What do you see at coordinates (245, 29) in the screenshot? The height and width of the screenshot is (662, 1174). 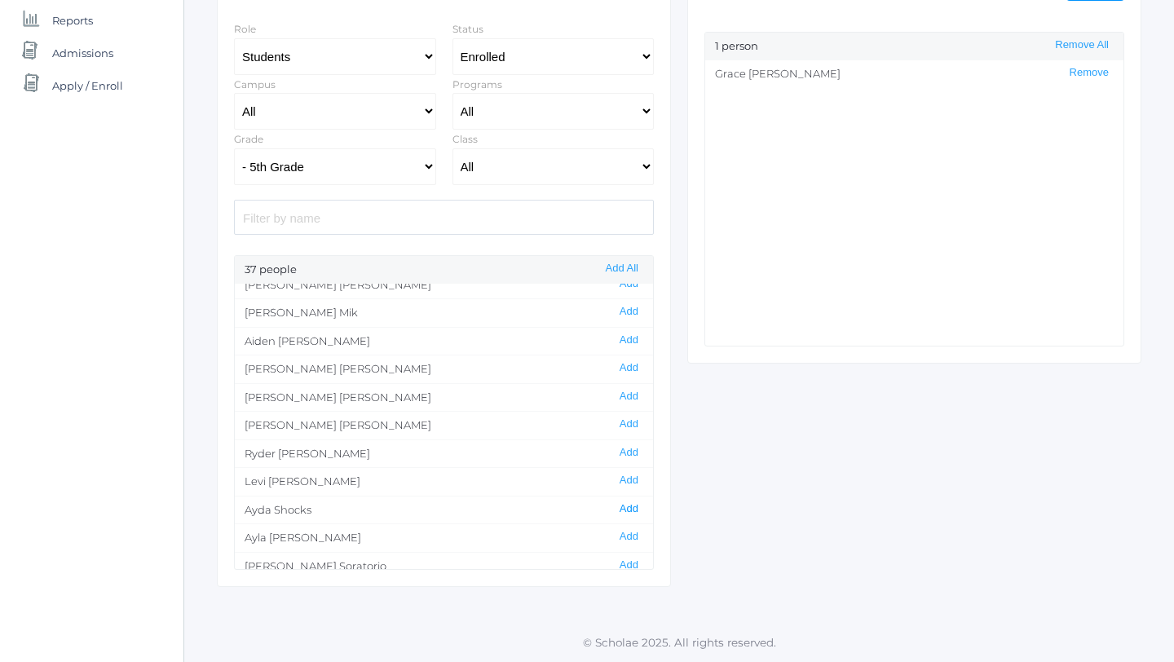 I see `label: Role` at bounding box center [245, 29].